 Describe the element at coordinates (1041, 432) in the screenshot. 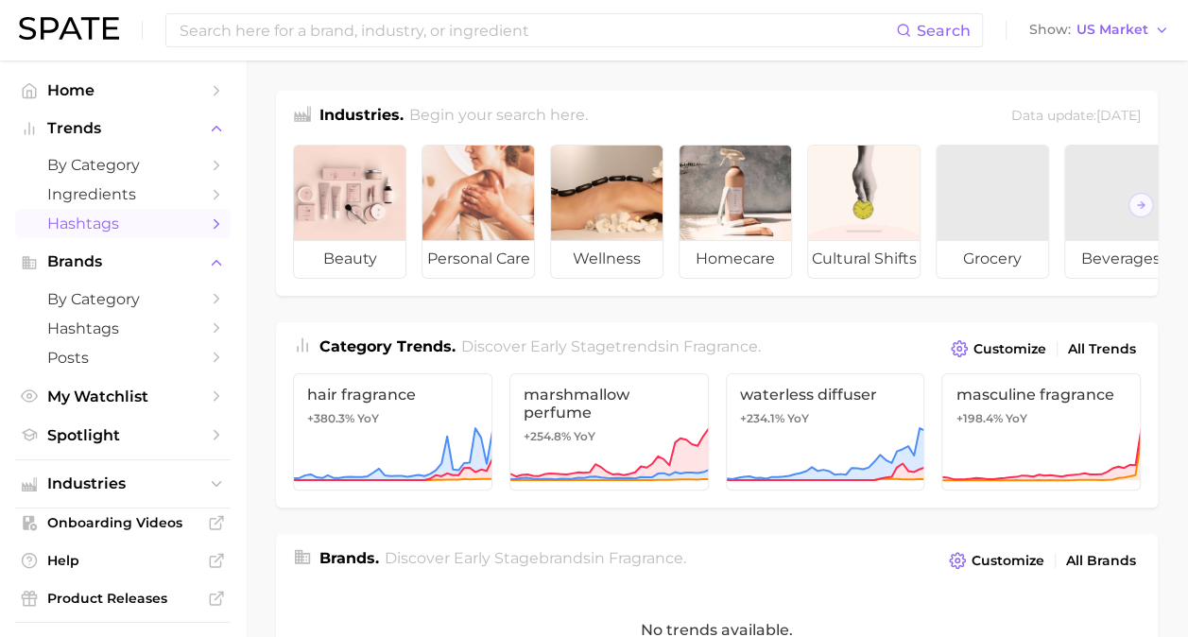

I see `a: masculine fragrance+198.4% YoY` at that location.